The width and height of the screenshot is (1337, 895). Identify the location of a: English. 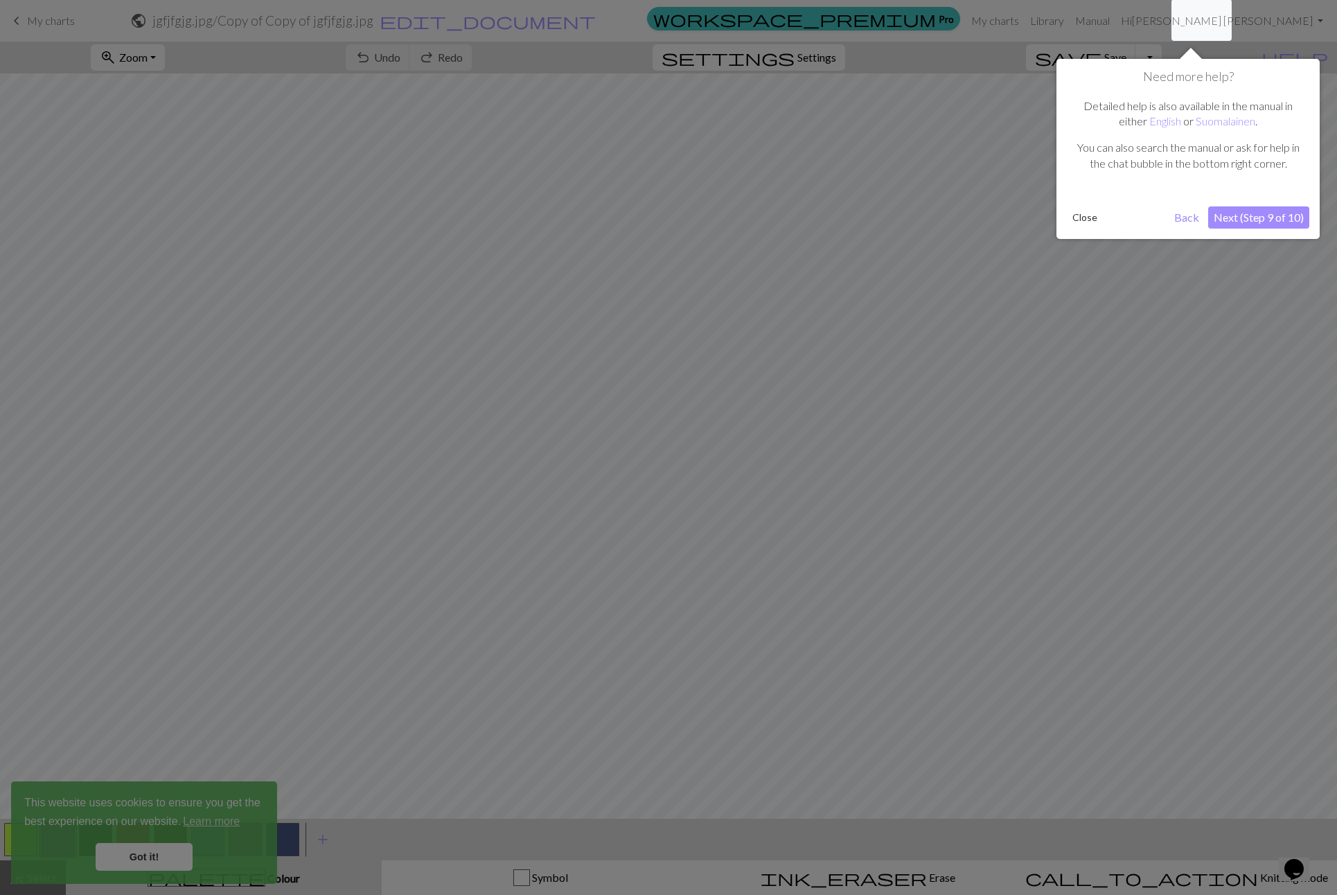
(1165, 121).